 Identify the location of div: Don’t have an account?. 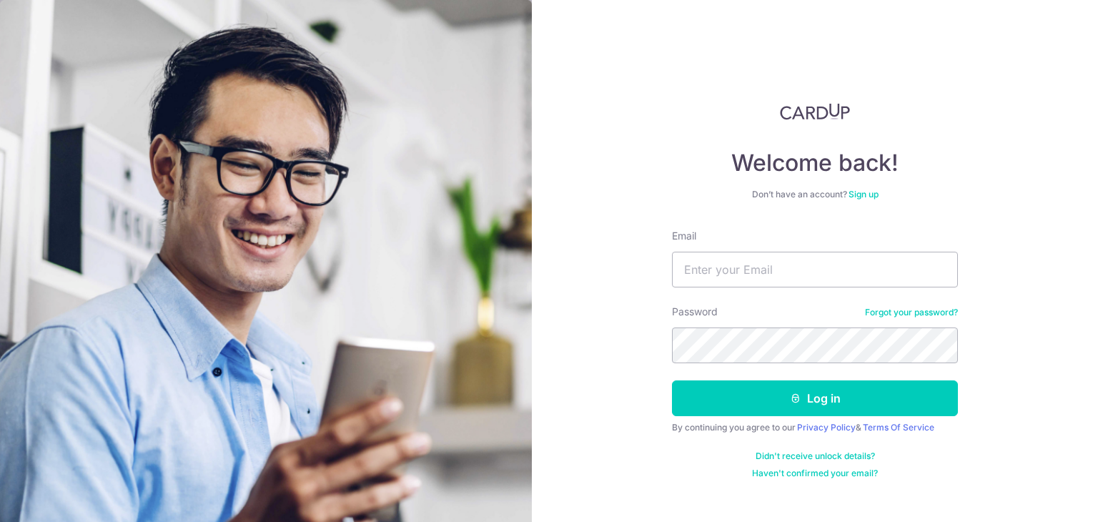
(815, 194).